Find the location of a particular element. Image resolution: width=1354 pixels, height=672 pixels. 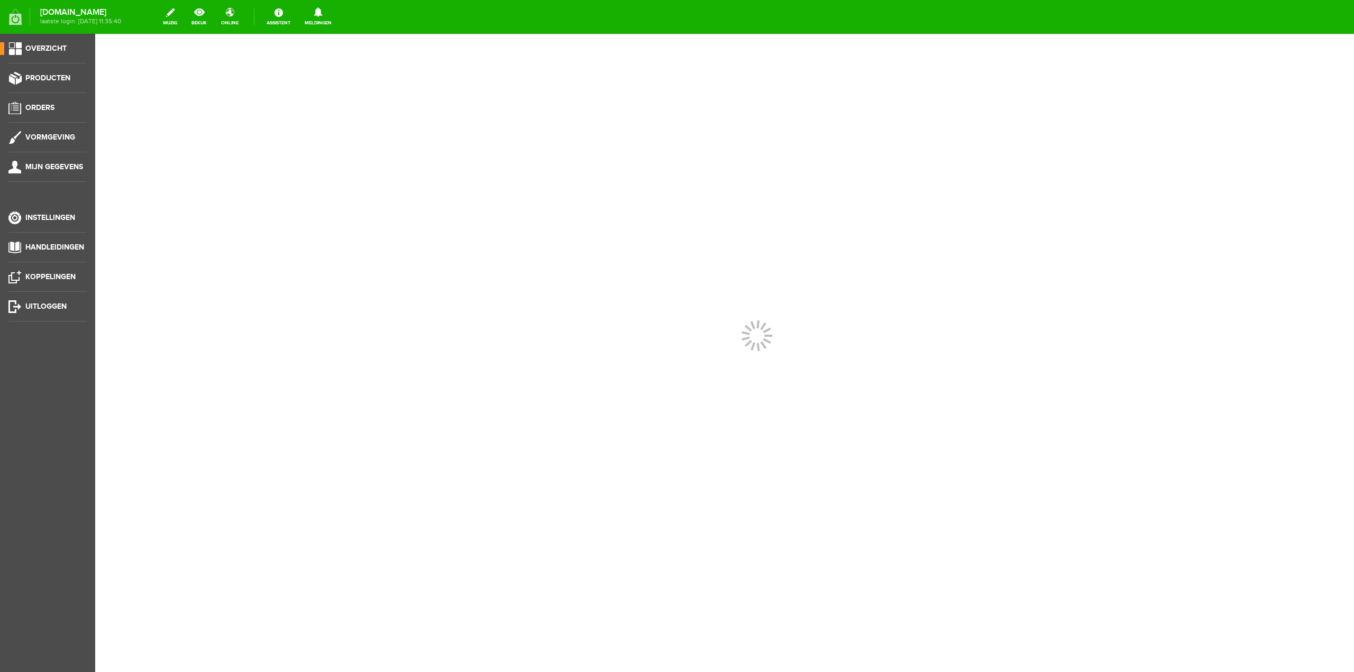

span: Handleidingen is located at coordinates (54, 247).